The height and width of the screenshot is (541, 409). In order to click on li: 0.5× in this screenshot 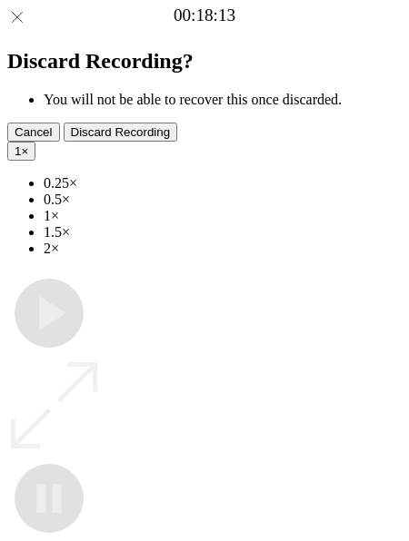, I will do `click(223, 200)`.